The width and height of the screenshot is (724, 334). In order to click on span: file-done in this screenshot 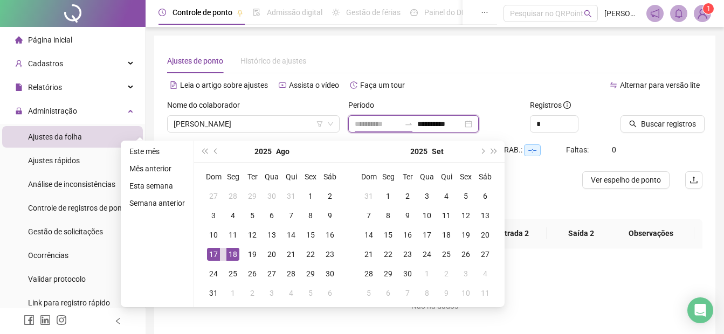, I will do `click(257, 12)`.